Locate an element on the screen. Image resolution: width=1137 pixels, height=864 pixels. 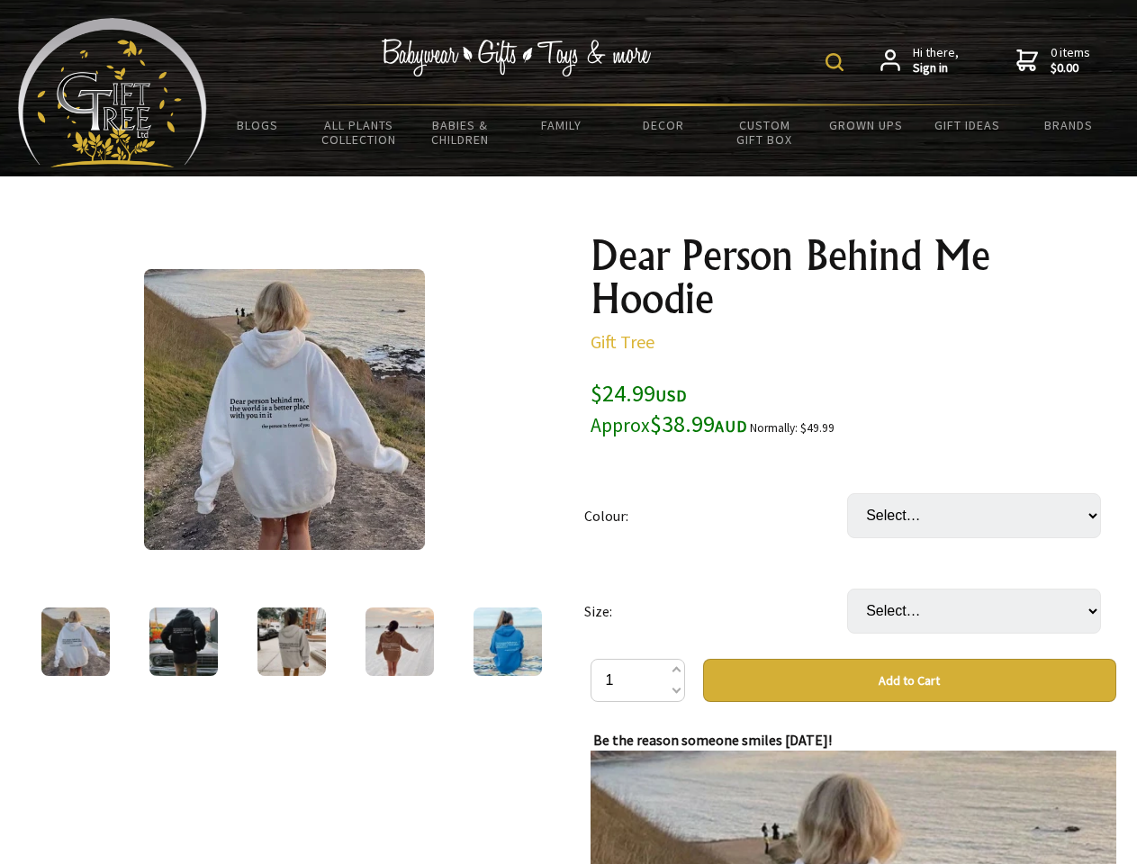
a: Decor is located at coordinates (663, 125).